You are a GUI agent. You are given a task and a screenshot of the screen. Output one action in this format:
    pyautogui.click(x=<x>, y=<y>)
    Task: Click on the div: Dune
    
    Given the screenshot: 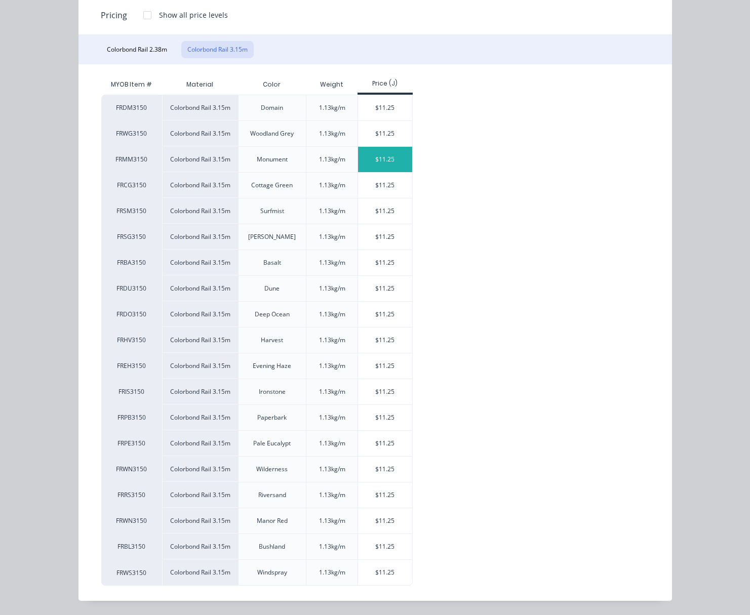 What is the action you would take?
    pyautogui.click(x=272, y=289)
    